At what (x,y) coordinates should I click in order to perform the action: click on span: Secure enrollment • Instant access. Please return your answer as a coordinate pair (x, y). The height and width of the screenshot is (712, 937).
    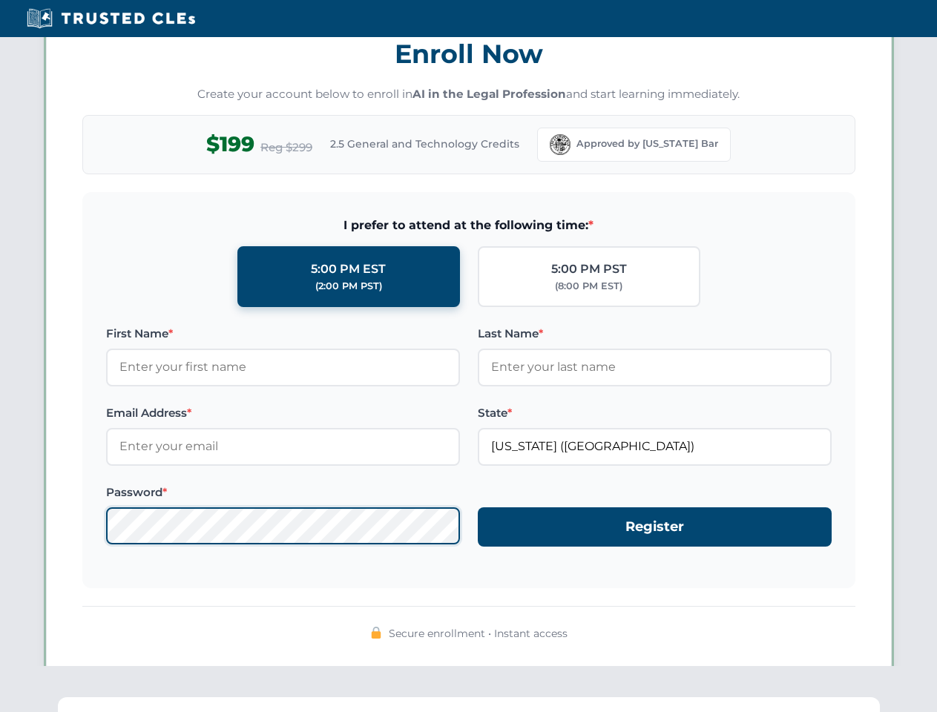
    Looking at the image, I should click on (478, 633).